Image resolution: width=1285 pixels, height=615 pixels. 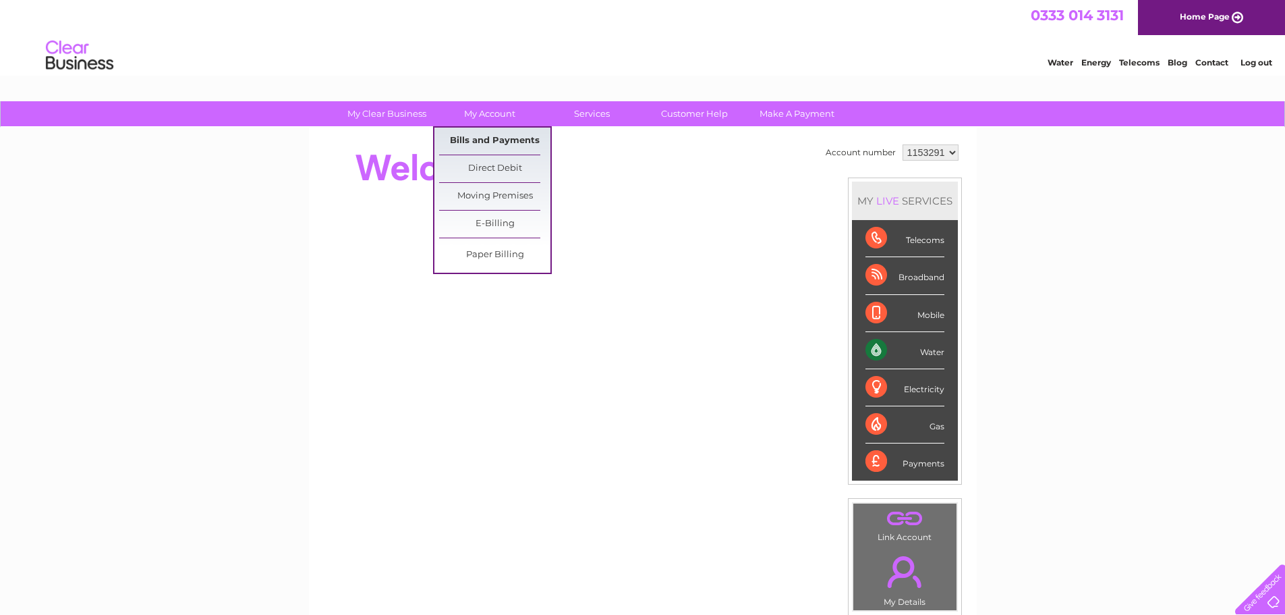 What do you see at coordinates (905, 424) in the screenshot?
I see `div: Gas` at bounding box center [905, 424].